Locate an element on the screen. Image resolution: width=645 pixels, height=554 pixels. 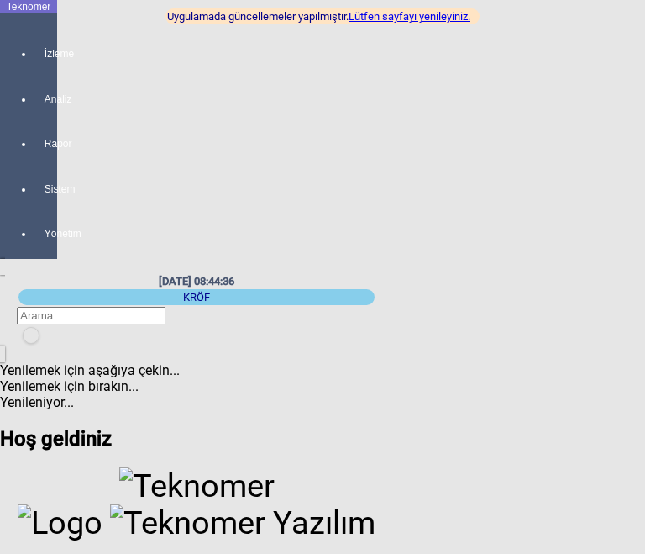
input: Arama is located at coordinates (91, 315).